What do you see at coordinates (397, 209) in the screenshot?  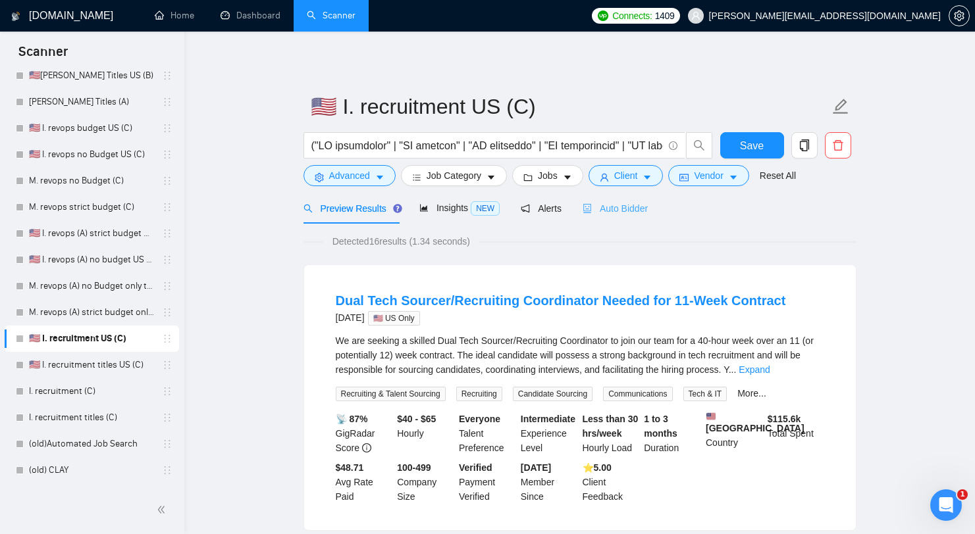 I see `div: Tooltip anchor` at bounding box center [397, 209].